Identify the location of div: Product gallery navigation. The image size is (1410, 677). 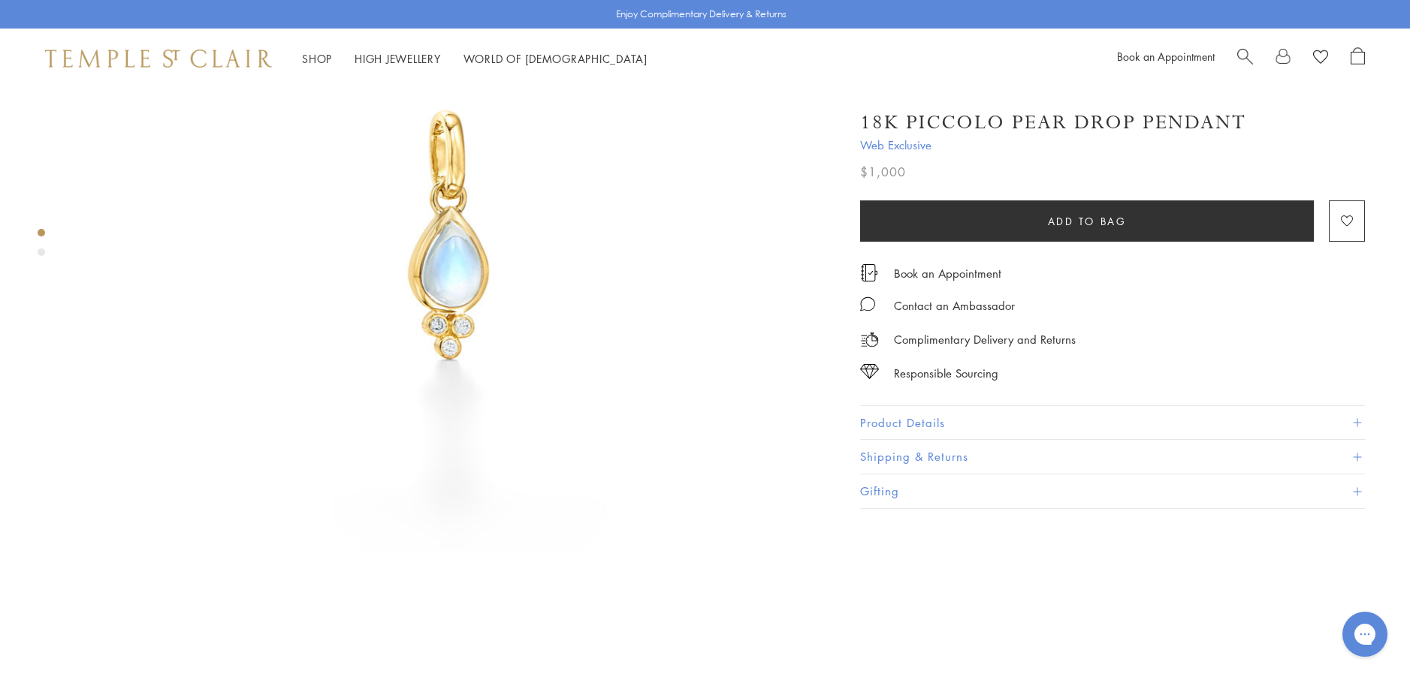
(41, 246).